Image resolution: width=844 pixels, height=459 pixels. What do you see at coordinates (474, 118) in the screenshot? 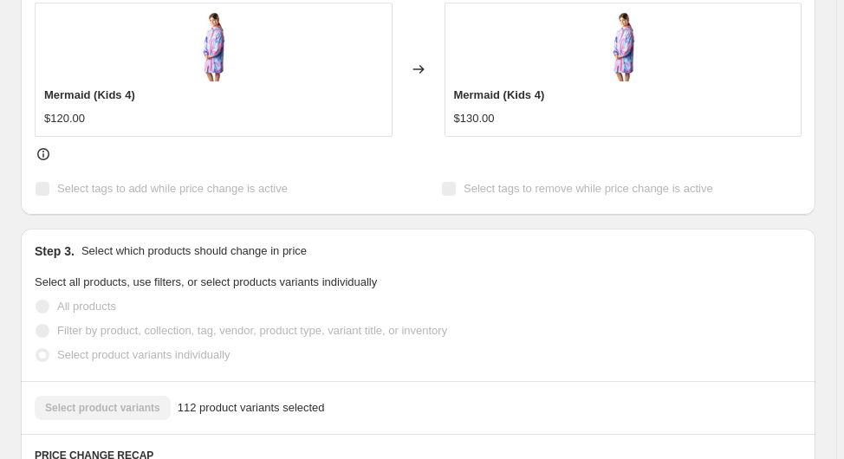
I see `span: $130.00` at bounding box center [474, 118].